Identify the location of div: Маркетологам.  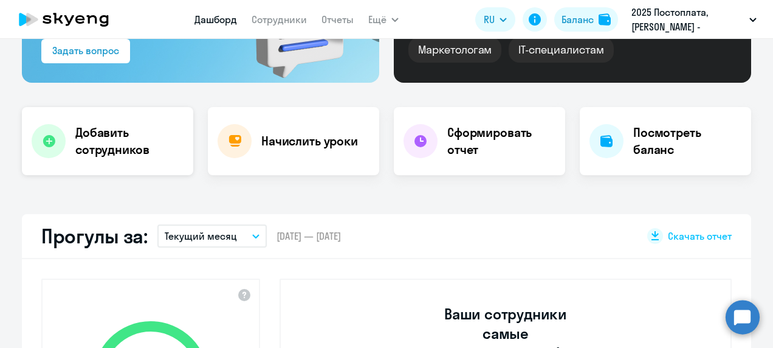
(455, 50).